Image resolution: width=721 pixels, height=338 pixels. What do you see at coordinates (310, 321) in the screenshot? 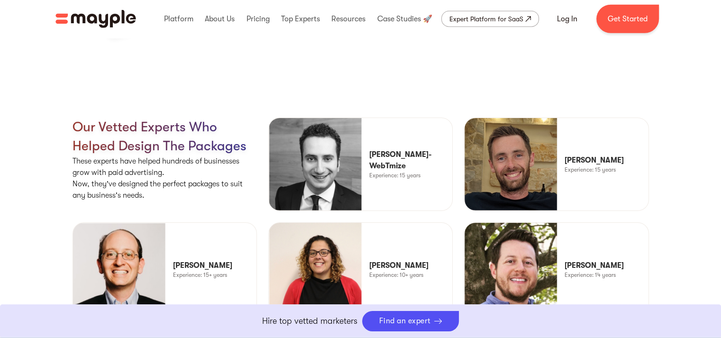
I see `p: Hire top vetted marketers` at bounding box center [310, 321].